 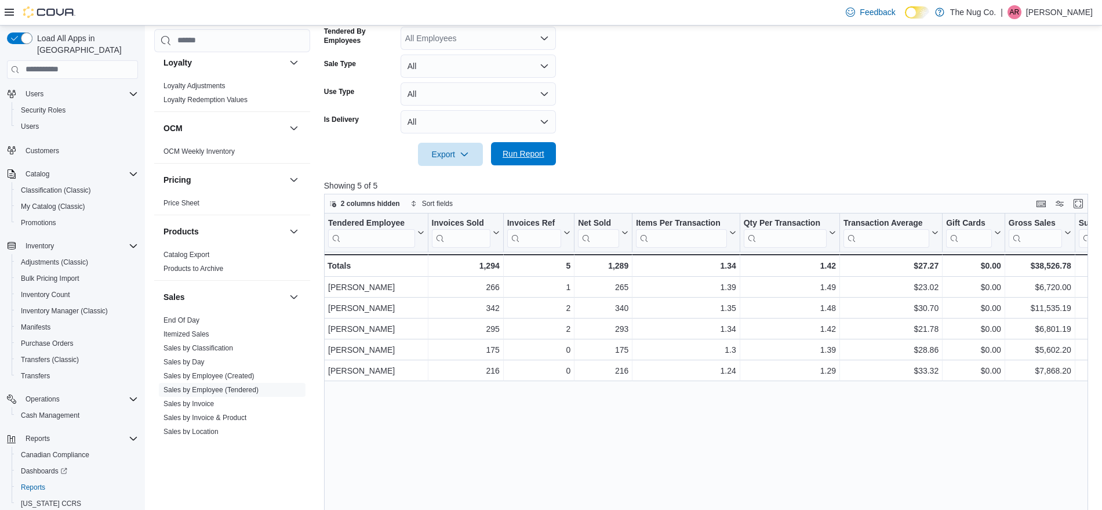 What do you see at coordinates (1060, 204) in the screenshot?
I see `button: Display options` at bounding box center [1060, 204].